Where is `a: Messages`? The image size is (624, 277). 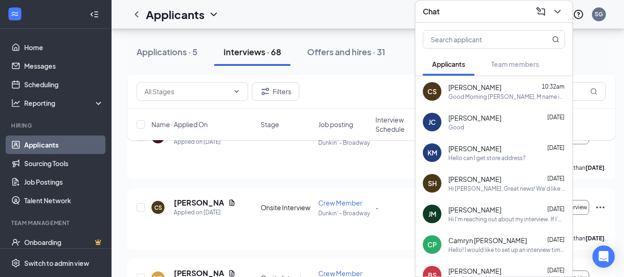 a: Messages is located at coordinates (64, 66).